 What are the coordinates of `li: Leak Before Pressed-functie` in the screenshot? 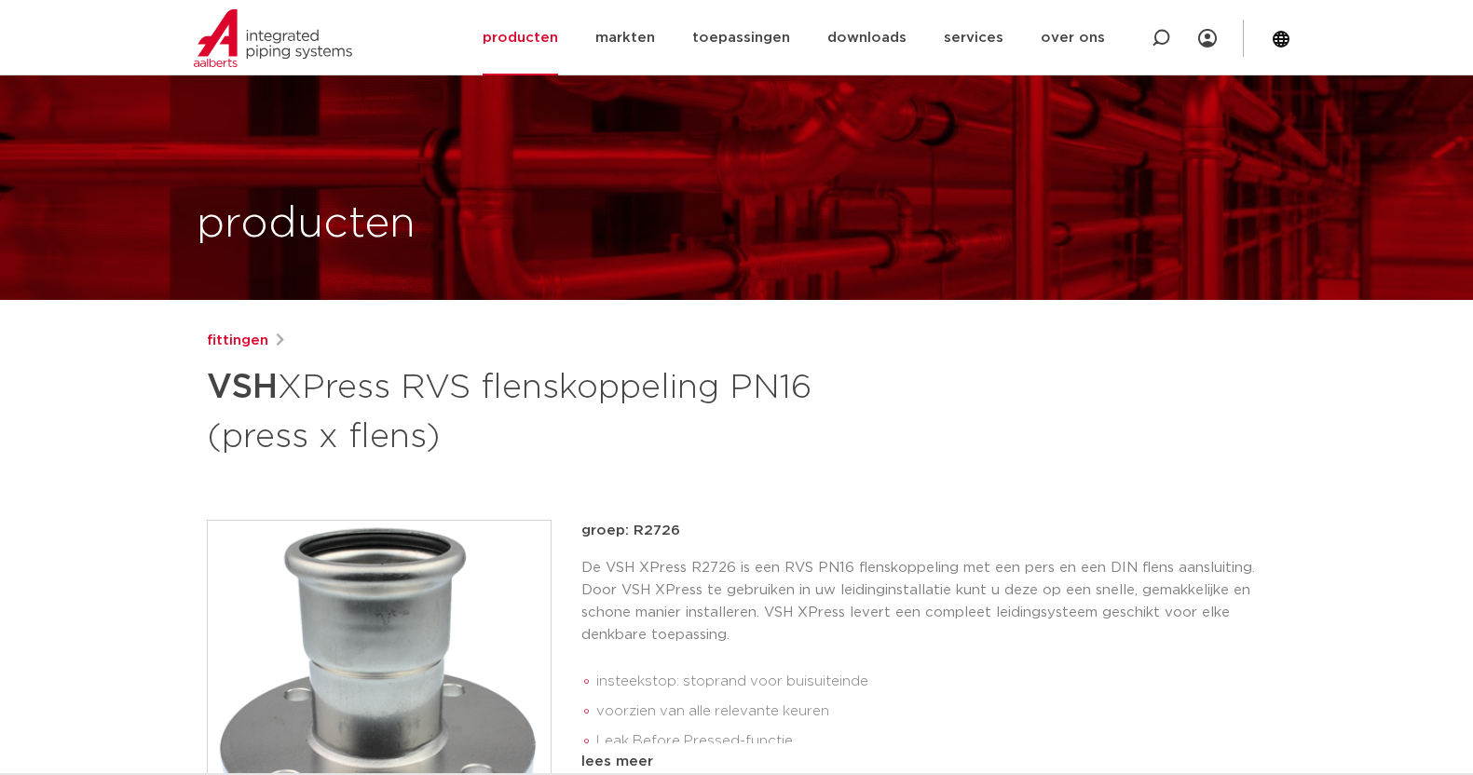 It's located at (932, 742).